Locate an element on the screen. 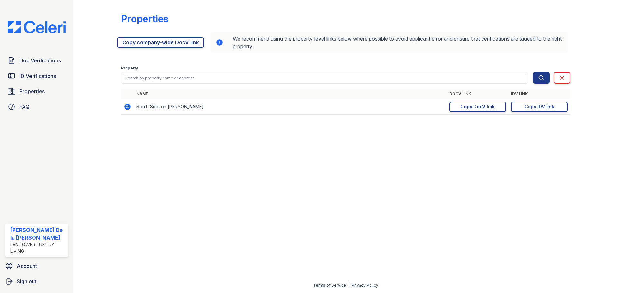 The image size is (618, 293). a: Terms of Service is located at coordinates (330, 285).